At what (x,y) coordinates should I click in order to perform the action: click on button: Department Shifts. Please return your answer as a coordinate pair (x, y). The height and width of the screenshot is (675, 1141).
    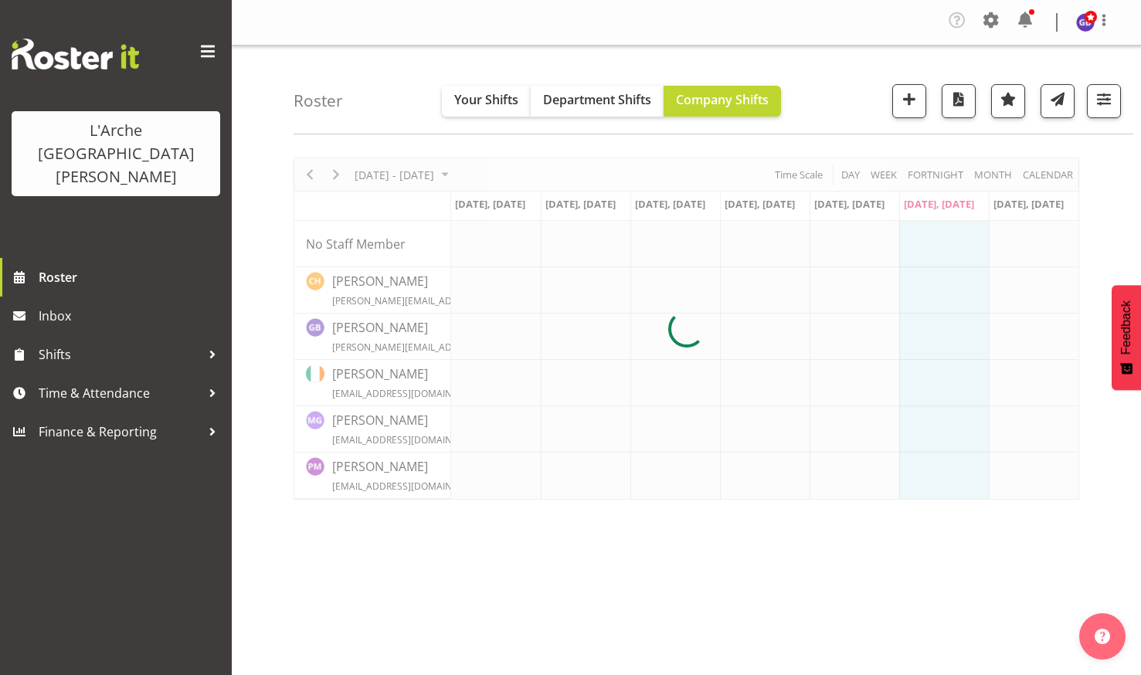
    Looking at the image, I should click on (597, 101).